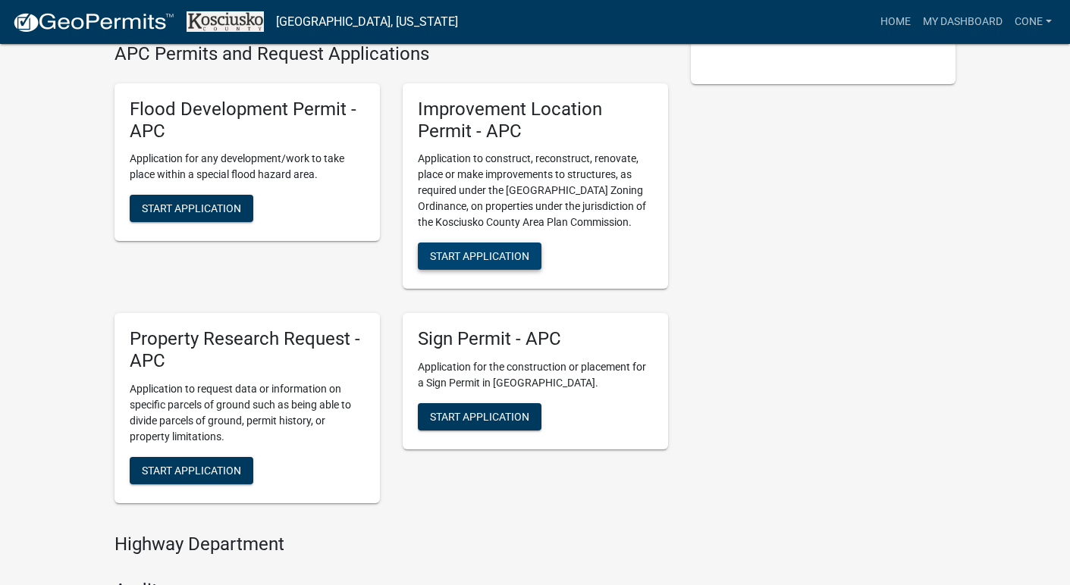  I want to click on p: Application to construct, reconstruct, renovate, place or make improvements to structures, as req..., so click(535, 190).